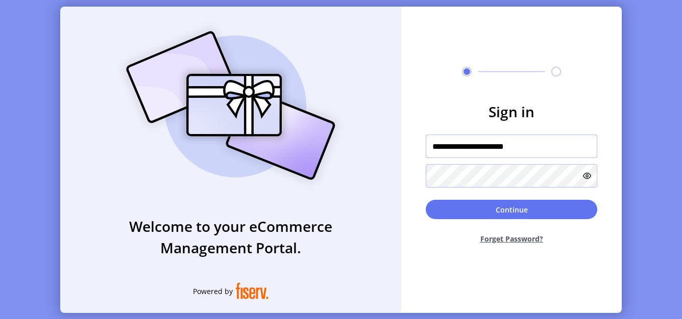 This screenshot has width=682, height=319. What do you see at coordinates (231, 237) in the screenshot?
I see `h3: Welcome to your eCommerce Management Portal.` at bounding box center [231, 237].